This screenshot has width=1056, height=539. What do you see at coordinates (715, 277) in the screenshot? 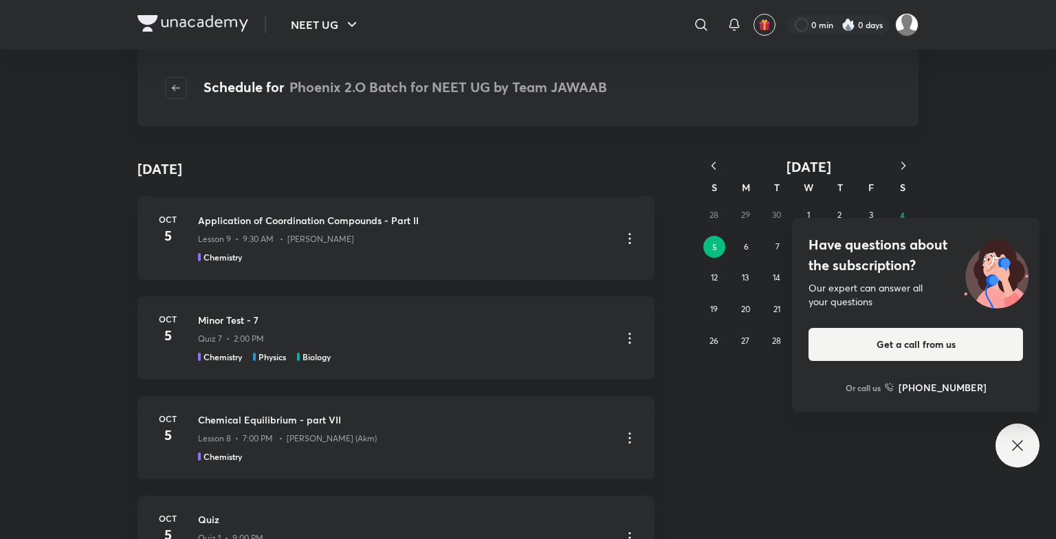
I see `abbr: October 12, 2025` at bounding box center [715, 277].